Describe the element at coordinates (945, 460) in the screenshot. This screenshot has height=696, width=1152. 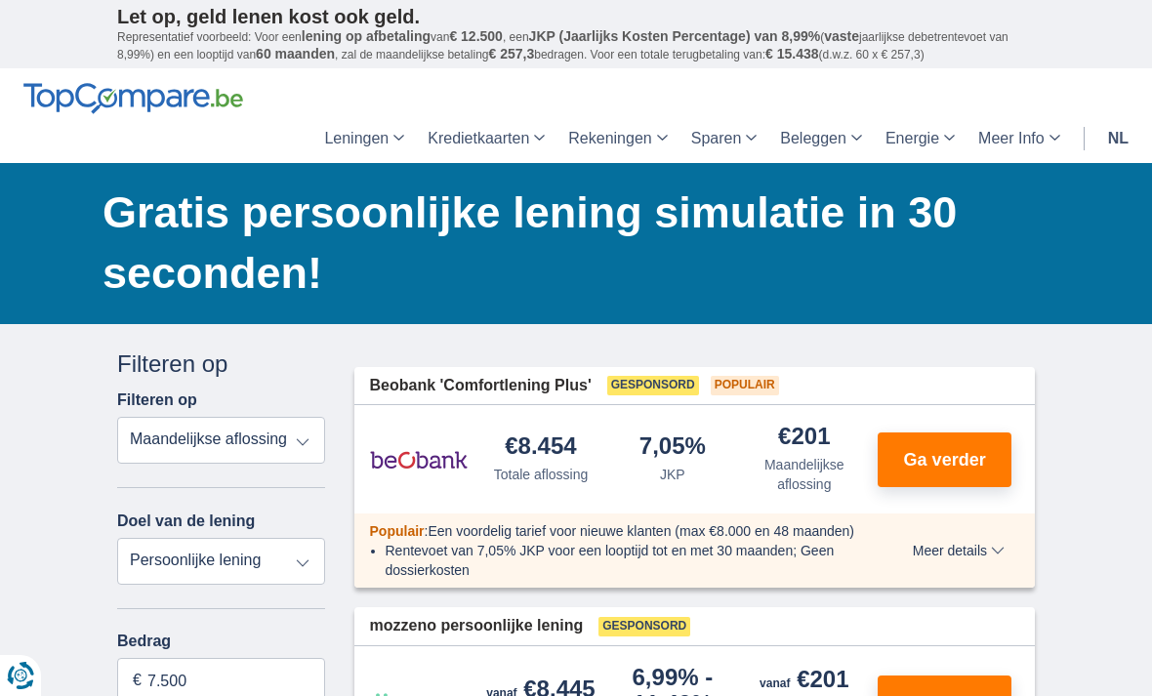
I see `span: Ga verder` at that location.